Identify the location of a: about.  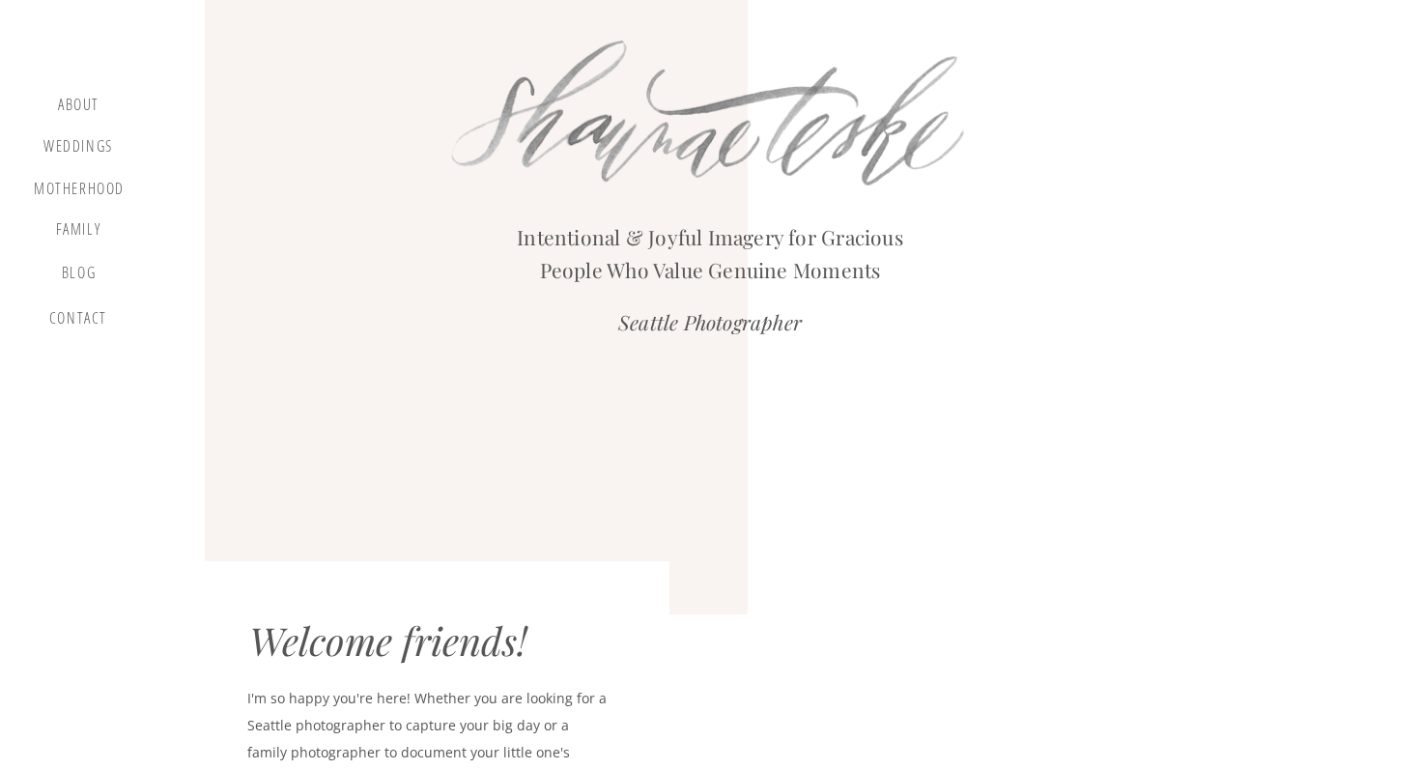
(78, 107).